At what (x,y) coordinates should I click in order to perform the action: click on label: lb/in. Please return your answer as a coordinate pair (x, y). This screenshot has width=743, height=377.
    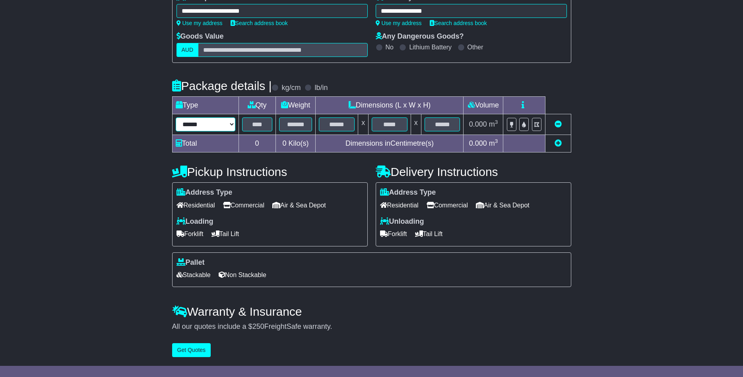
    Looking at the image, I should click on (321, 88).